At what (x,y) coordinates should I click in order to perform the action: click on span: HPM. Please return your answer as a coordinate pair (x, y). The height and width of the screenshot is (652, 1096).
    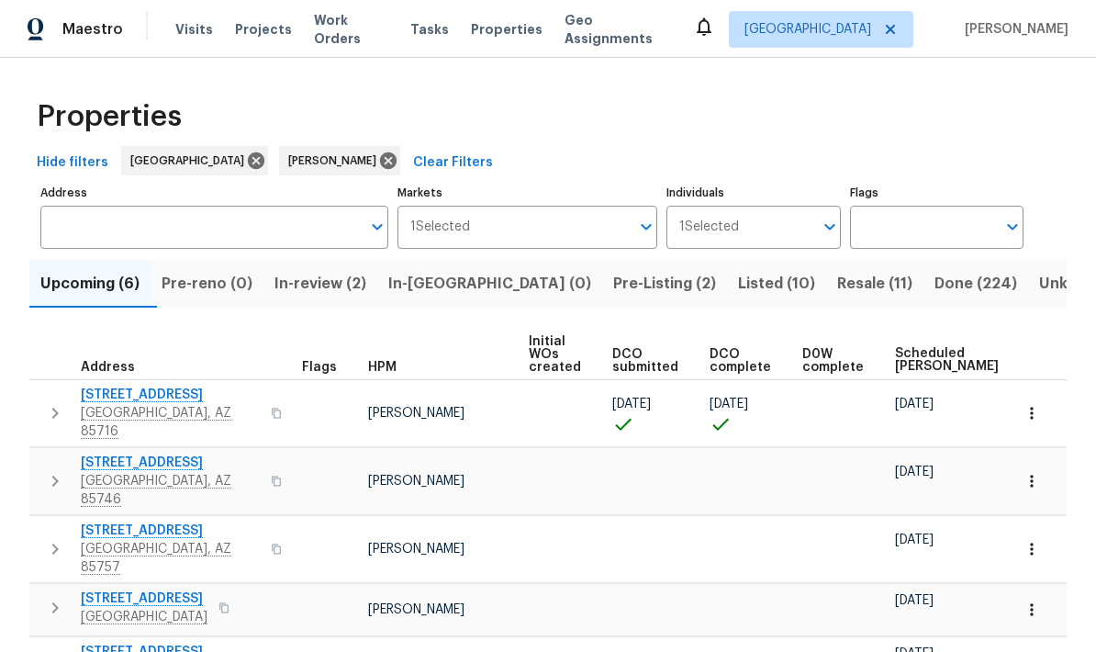
    Looking at the image, I should click on (382, 367).